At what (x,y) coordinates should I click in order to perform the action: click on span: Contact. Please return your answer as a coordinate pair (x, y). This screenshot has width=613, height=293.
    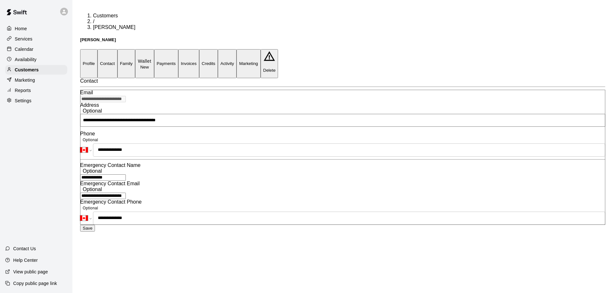
    Looking at the image, I should click on (89, 81).